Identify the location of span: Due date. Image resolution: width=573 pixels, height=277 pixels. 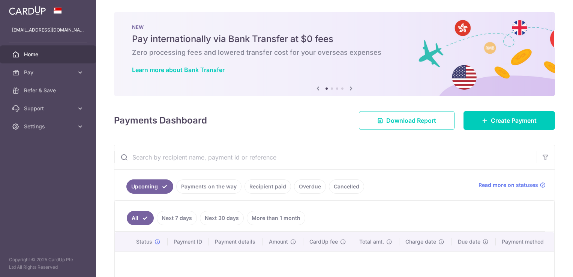
(469, 242).